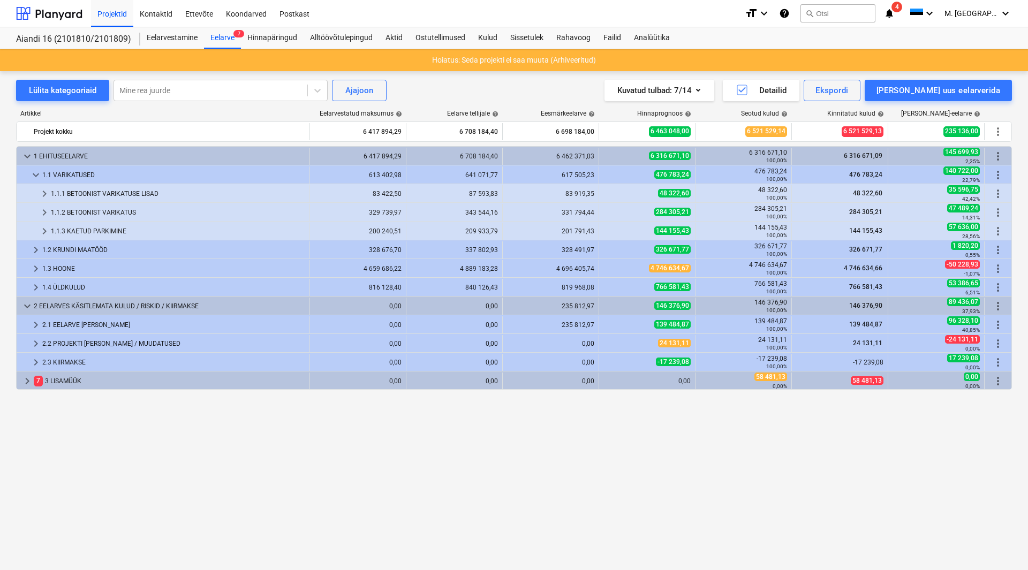 The width and height of the screenshot is (1028, 570). What do you see at coordinates (473, 113) in the screenshot?
I see `div: Eelarve tellijale` at bounding box center [473, 113].